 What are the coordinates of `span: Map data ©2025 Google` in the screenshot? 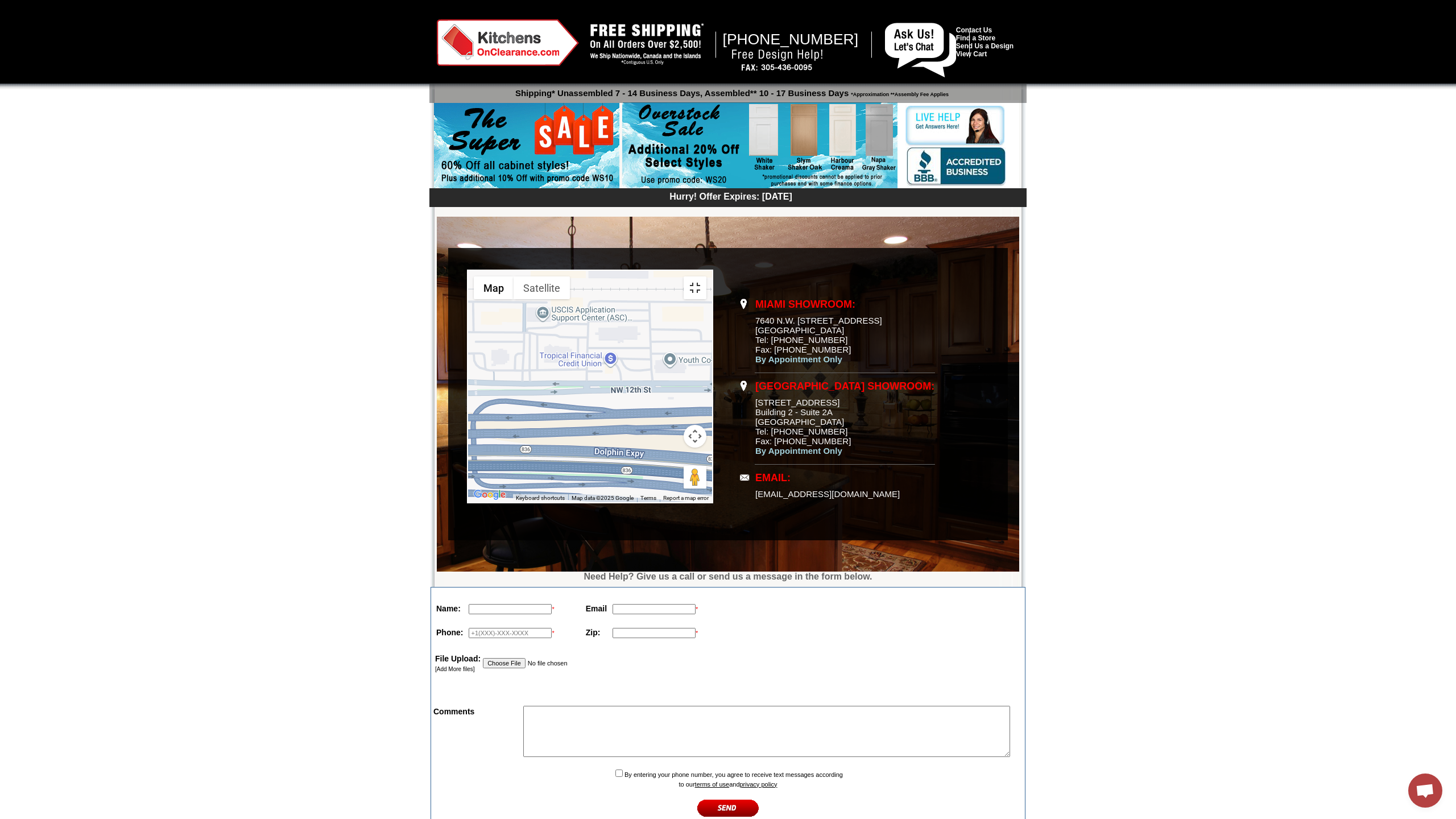 It's located at (602, 498).